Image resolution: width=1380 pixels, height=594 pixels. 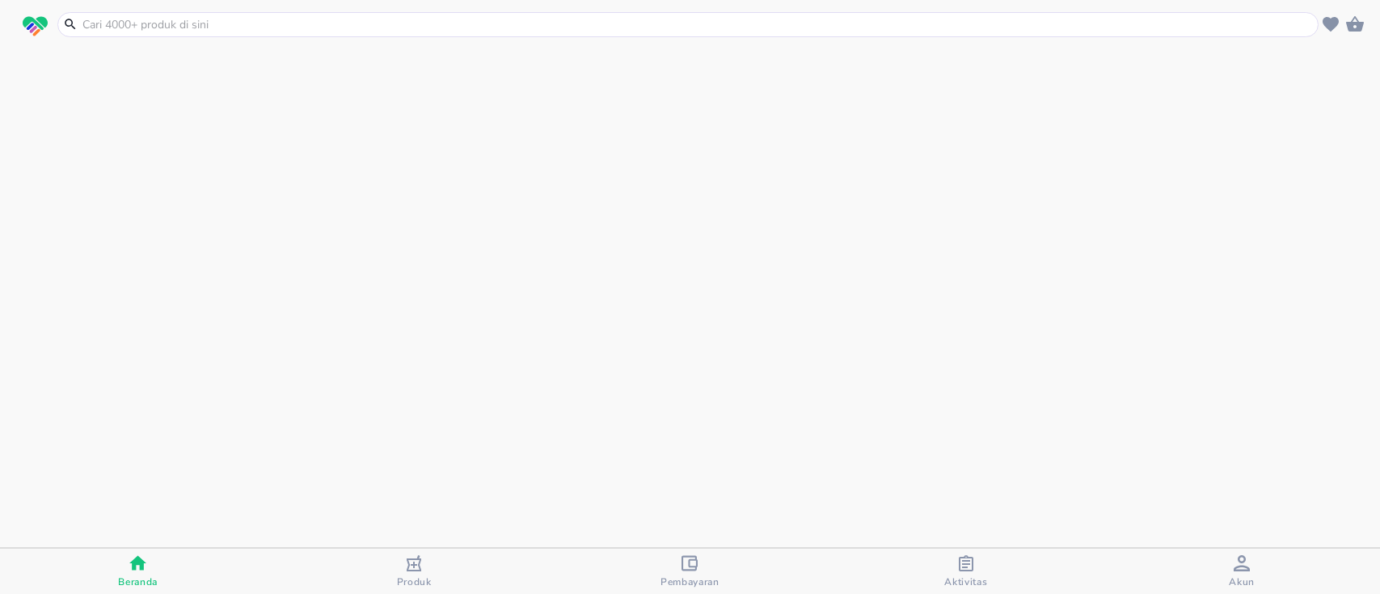 I want to click on button: Aktivitas, so click(x=965, y=572).